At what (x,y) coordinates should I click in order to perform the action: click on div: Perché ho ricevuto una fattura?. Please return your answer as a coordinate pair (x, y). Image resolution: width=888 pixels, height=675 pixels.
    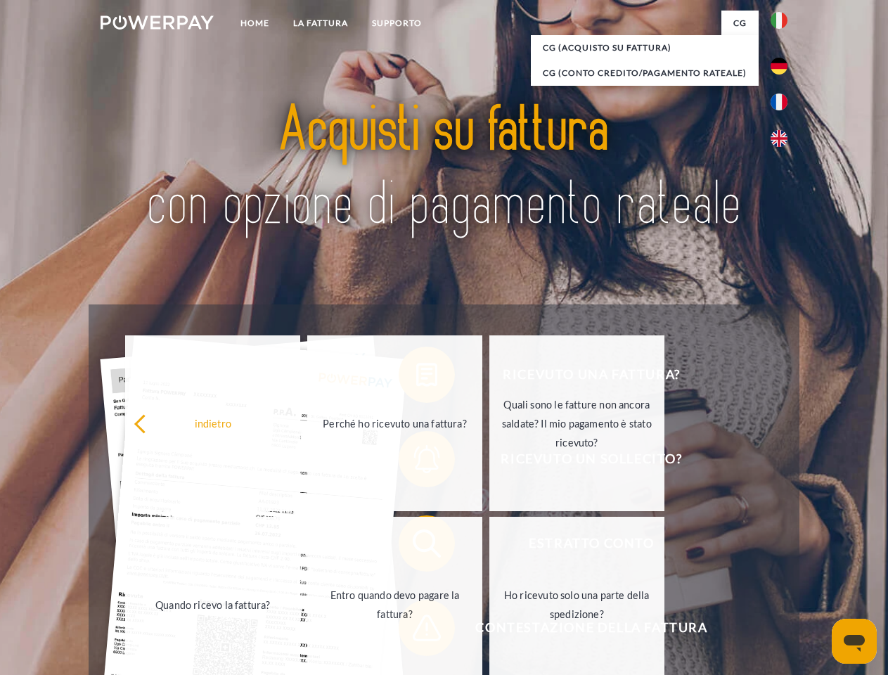
    Looking at the image, I should click on (395, 423).